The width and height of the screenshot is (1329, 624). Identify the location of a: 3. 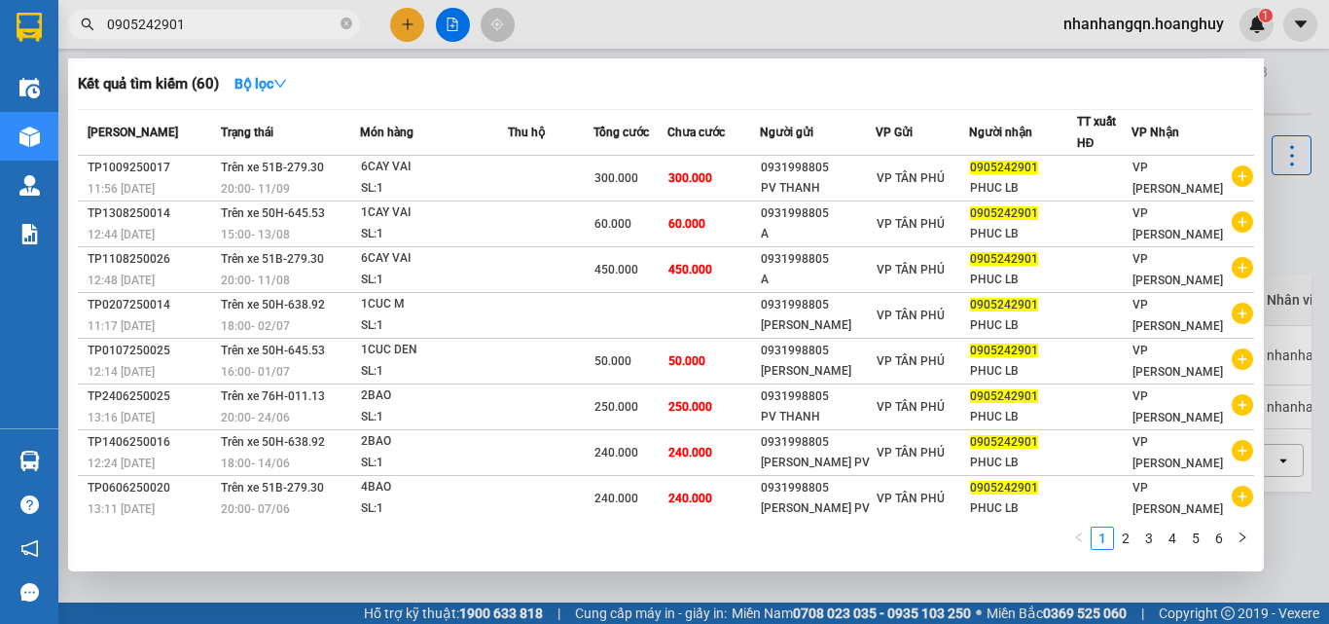
(1149, 538).